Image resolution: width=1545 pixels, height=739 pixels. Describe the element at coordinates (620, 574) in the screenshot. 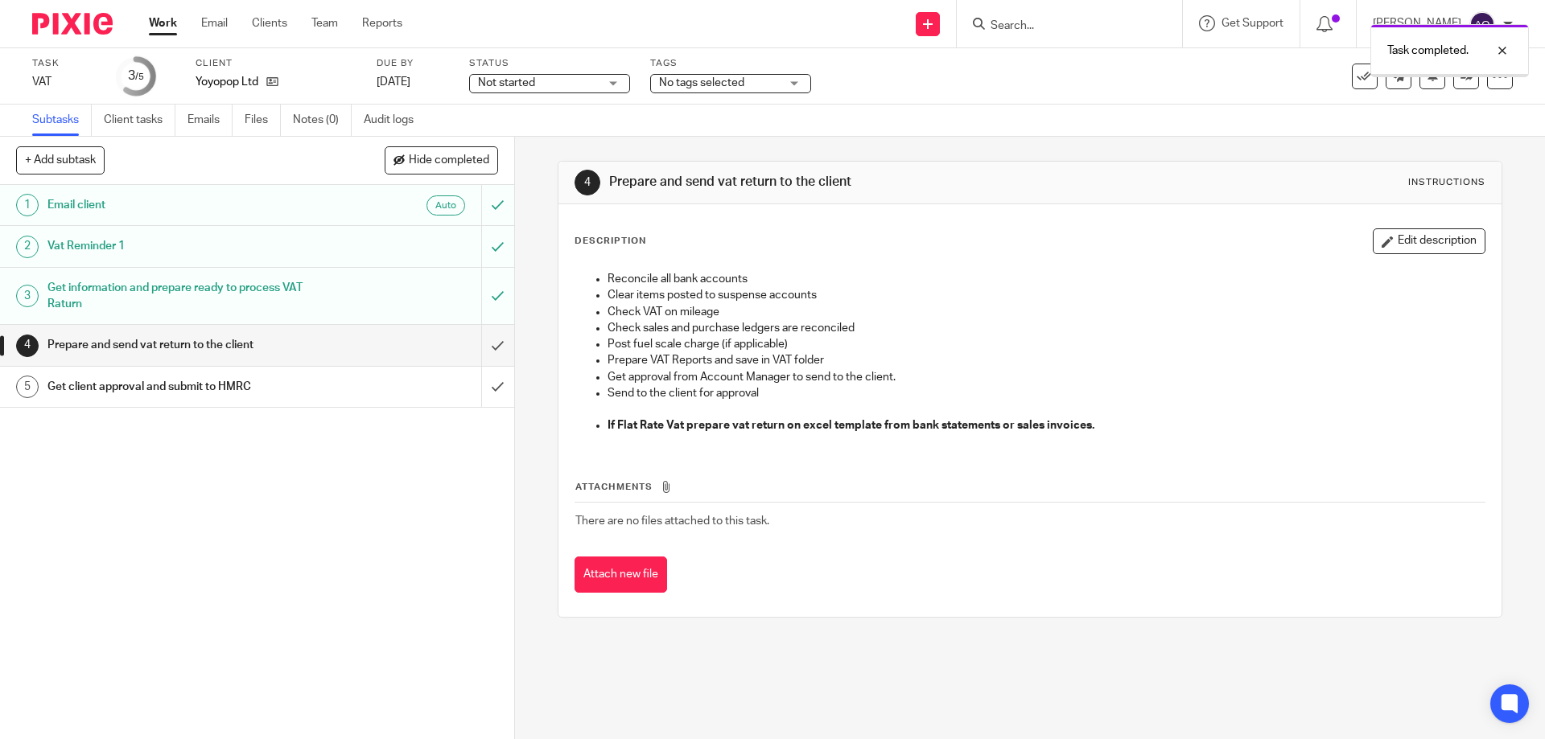

I see `button: Attach new file` at that location.